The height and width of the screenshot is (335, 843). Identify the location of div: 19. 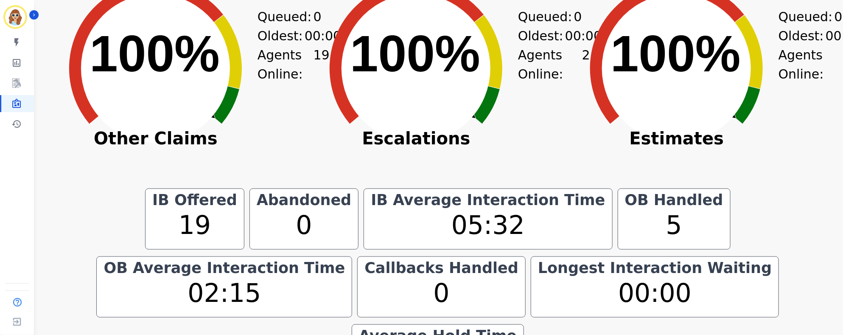
(195, 225).